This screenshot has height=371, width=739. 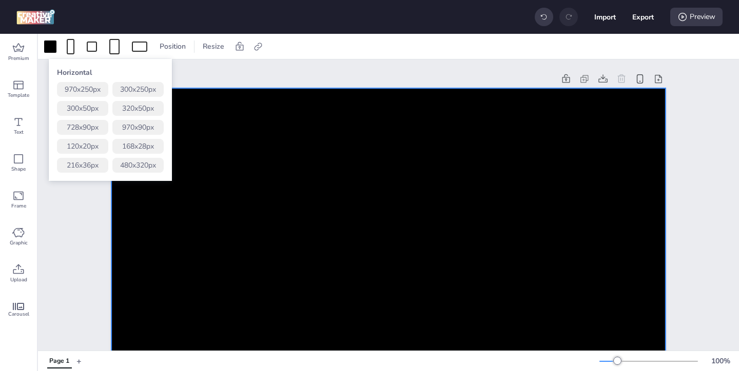 I want to click on div: Tabs, so click(x=59, y=361).